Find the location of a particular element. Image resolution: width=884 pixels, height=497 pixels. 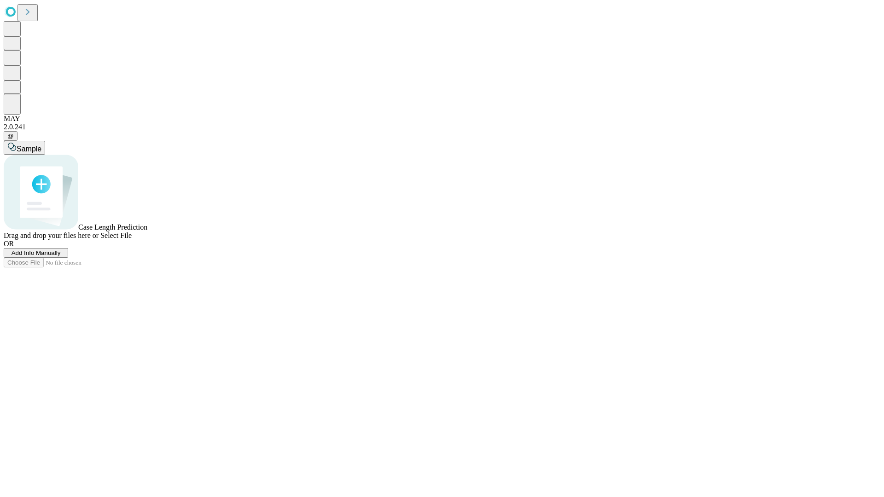

button: Add Info Manually is located at coordinates (36, 253).